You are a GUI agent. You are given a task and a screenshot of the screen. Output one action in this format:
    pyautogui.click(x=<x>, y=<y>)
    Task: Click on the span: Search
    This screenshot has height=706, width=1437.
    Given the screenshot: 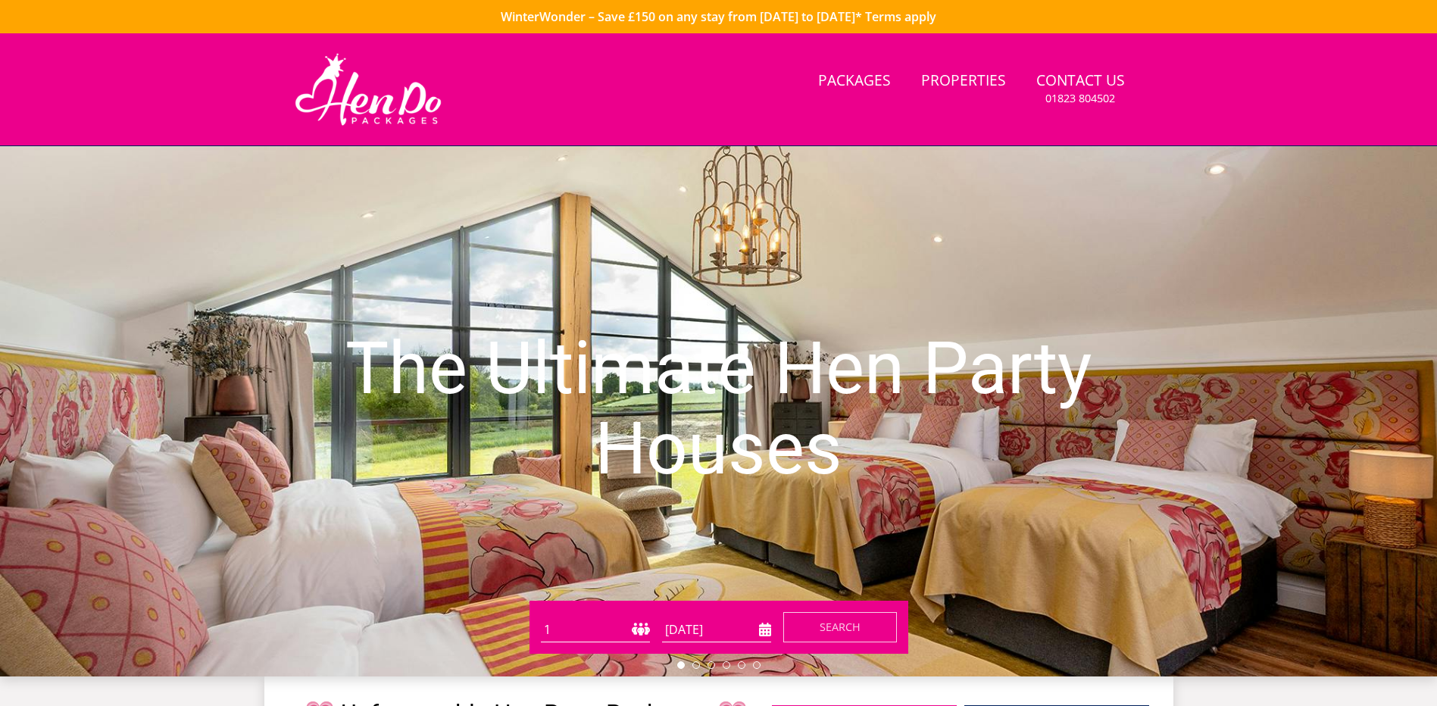 What is the action you would take?
    pyautogui.click(x=840, y=626)
    